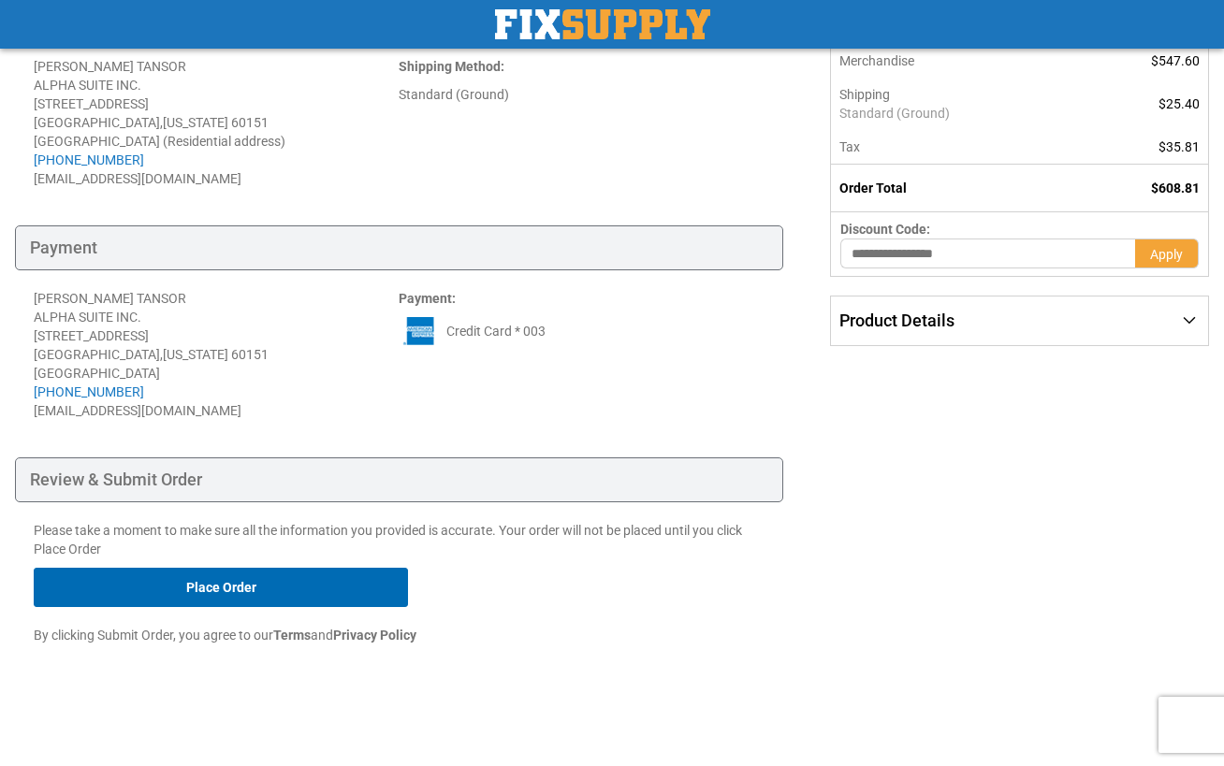 This screenshot has width=1224, height=766. Describe the element at coordinates (425, 298) in the screenshot. I see `span: Payment` at that location.